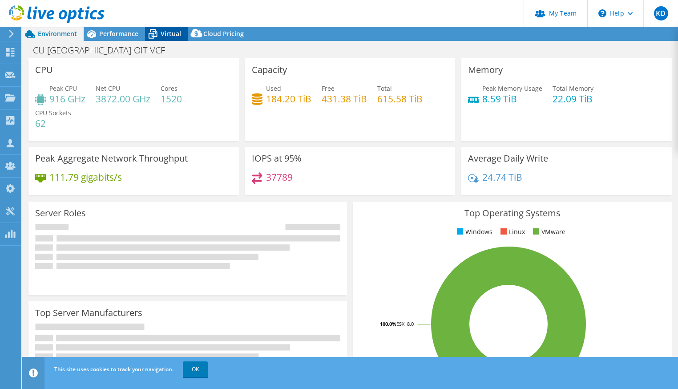  What do you see at coordinates (269, 70) in the screenshot?
I see `h3: Capacity` at bounding box center [269, 70].